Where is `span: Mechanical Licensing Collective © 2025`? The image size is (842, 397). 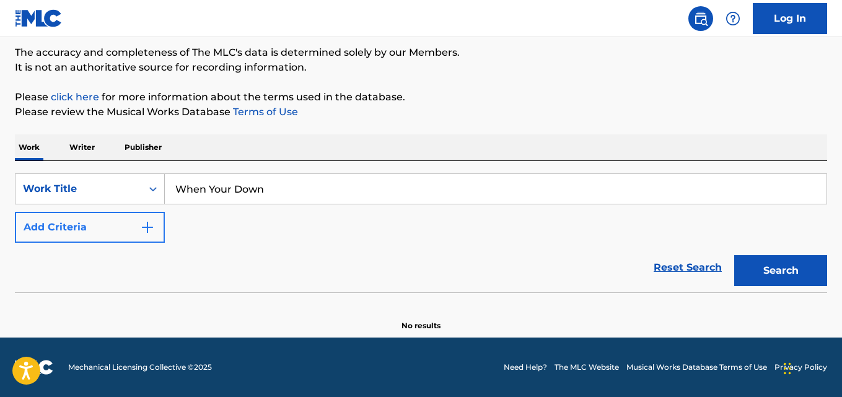
span: Mechanical Licensing Collective © 2025 is located at coordinates (140, 367).